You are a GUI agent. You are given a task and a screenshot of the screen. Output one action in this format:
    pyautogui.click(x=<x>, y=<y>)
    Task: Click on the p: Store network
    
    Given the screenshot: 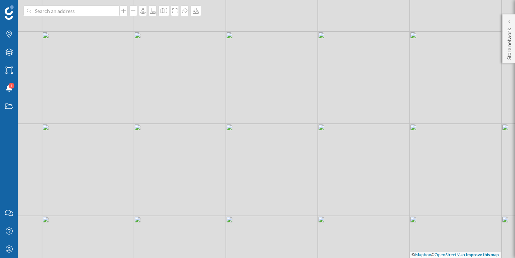 What is the action you would take?
    pyautogui.click(x=509, y=42)
    